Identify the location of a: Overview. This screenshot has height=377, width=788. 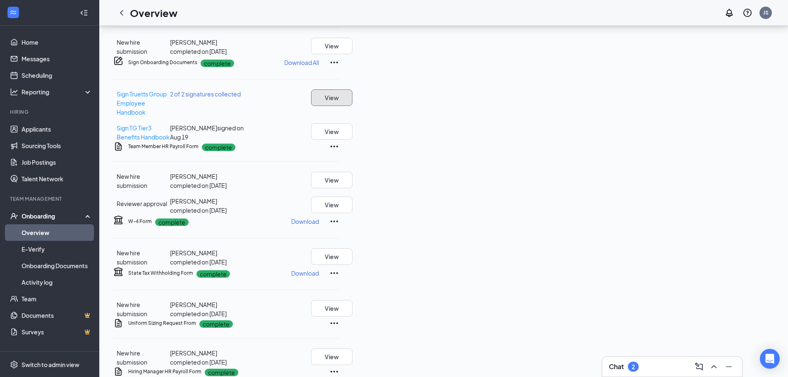
(57, 232).